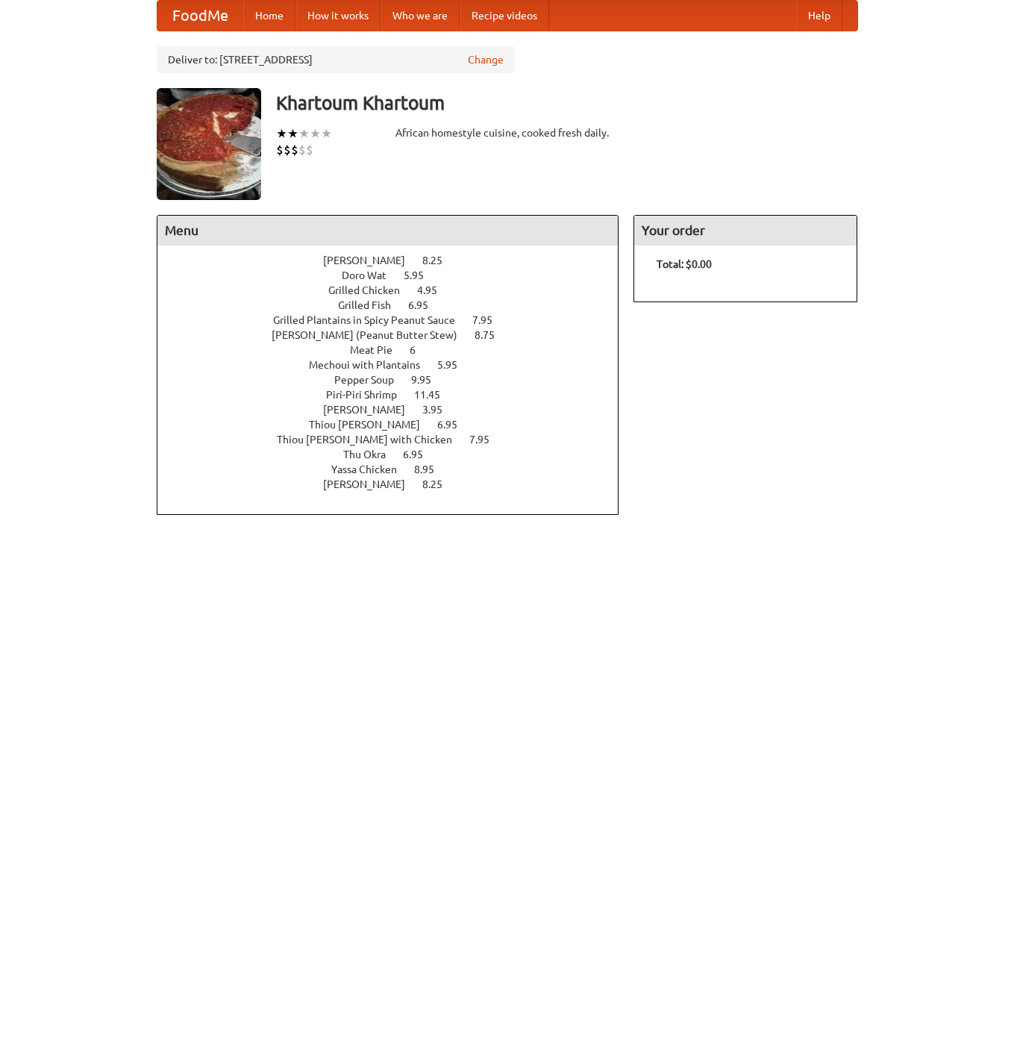 The image size is (1014, 1056). Describe the element at coordinates (372, 290) in the screenshot. I see `span: Grilled Chicken` at that location.